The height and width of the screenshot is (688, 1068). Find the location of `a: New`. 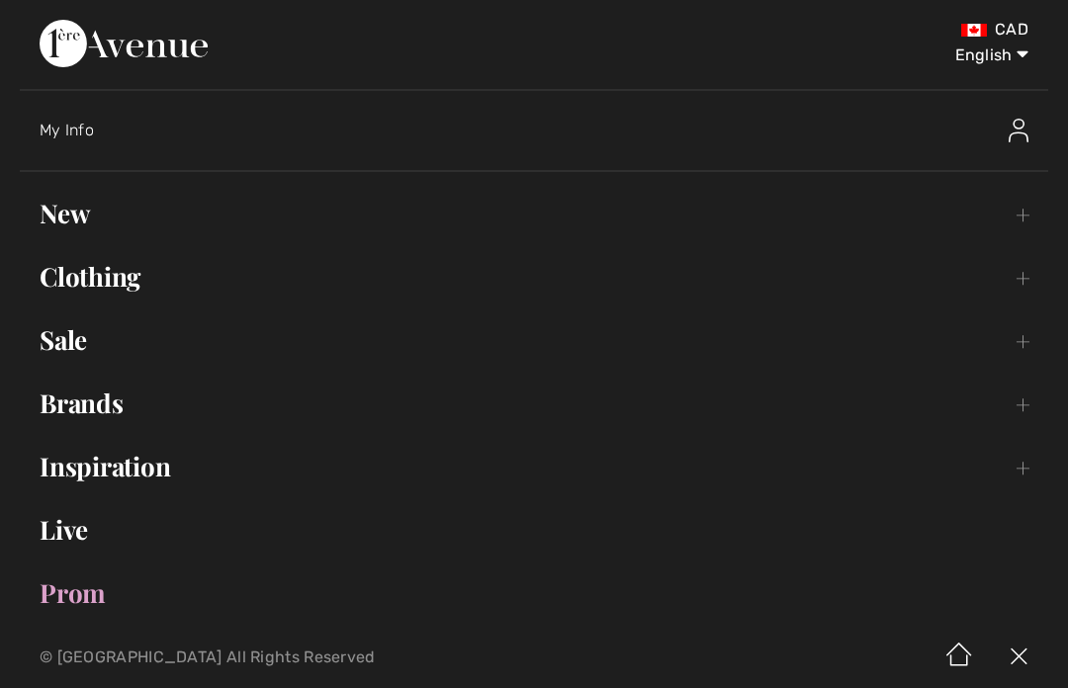

a: New is located at coordinates (534, 214).